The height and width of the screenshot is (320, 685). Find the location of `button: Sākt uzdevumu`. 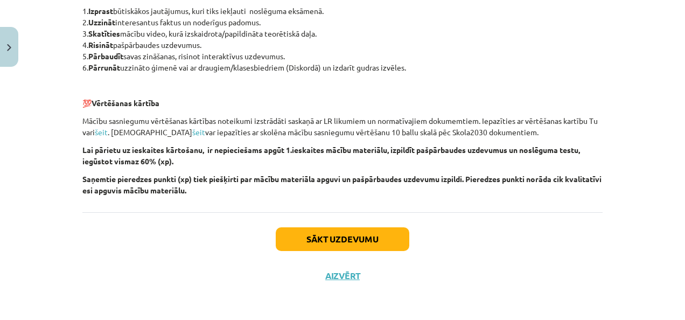

button: Sākt uzdevumu is located at coordinates (343, 239).